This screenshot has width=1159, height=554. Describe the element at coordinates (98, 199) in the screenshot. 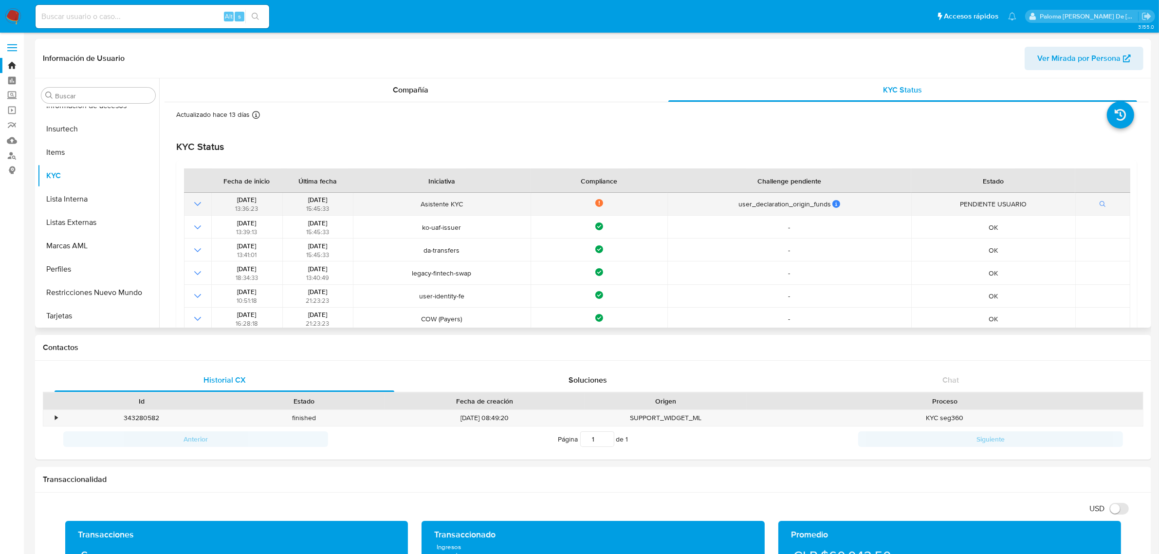

I see `button: Lista Interna` at that location.